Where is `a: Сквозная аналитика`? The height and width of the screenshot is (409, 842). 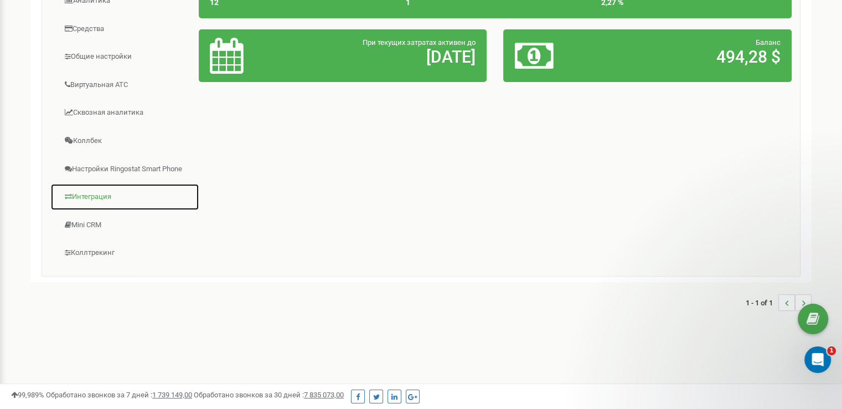
a: Сквозная аналитика is located at coordinates (125, 112).